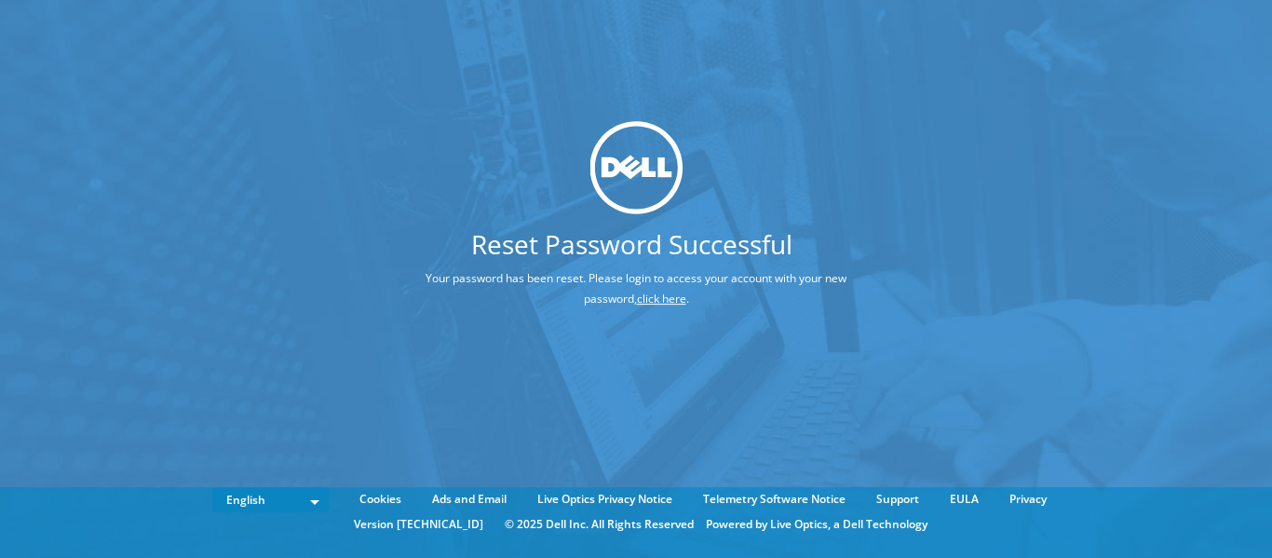  I want to click on a: click here, so click(661, 298).